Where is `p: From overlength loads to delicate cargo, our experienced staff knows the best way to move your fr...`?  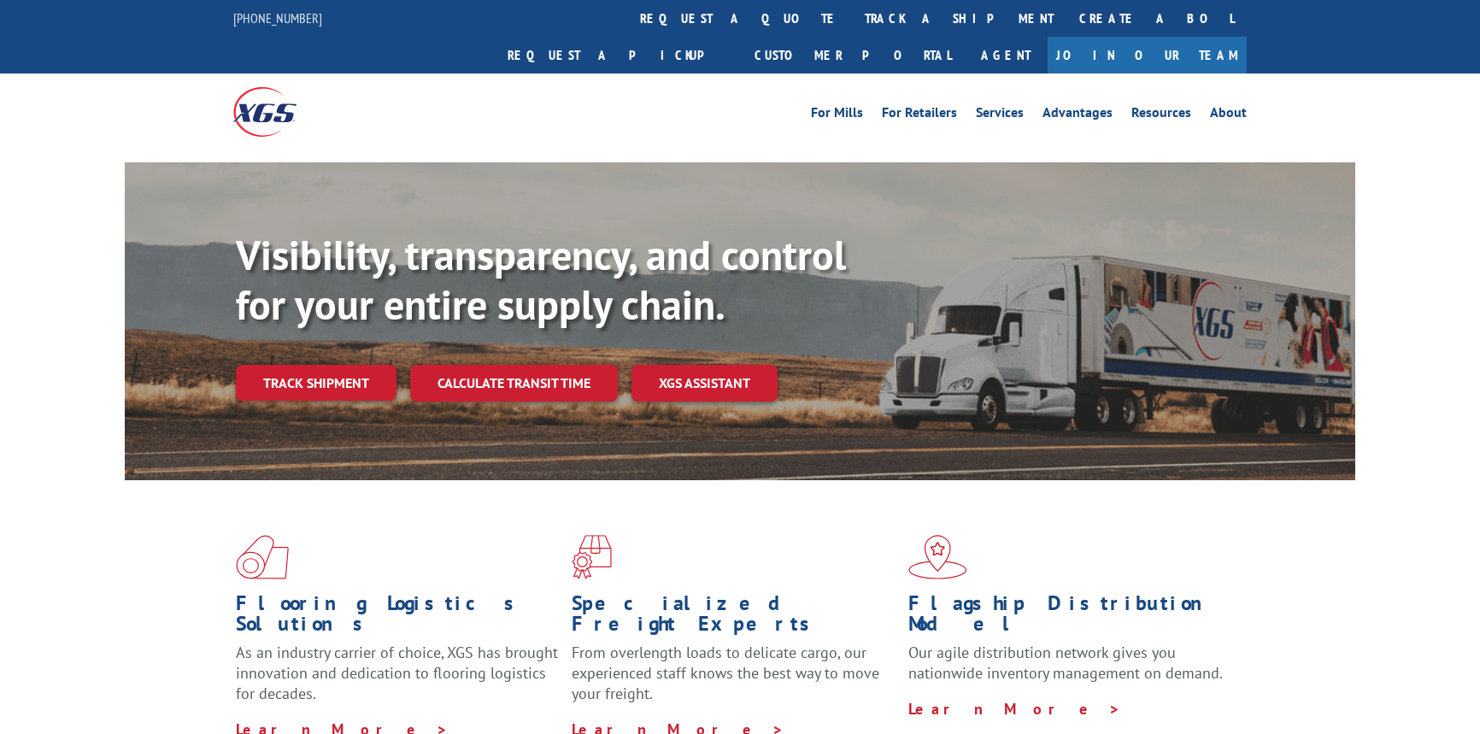
p: From overlength loads to delicate cargo, our experienced staff knows the best way to move your fr... is located at coordinates (733, 680).